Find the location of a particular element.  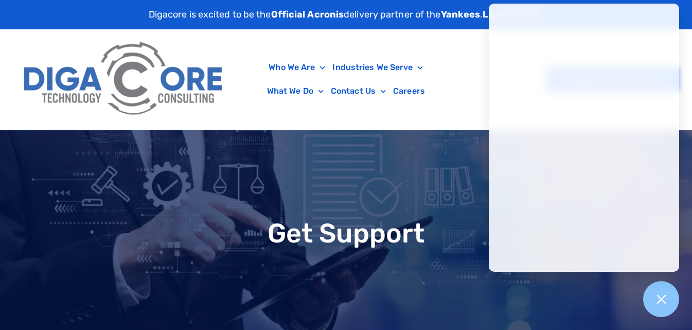

strong: Yankees is located at coordinates (460, 14).